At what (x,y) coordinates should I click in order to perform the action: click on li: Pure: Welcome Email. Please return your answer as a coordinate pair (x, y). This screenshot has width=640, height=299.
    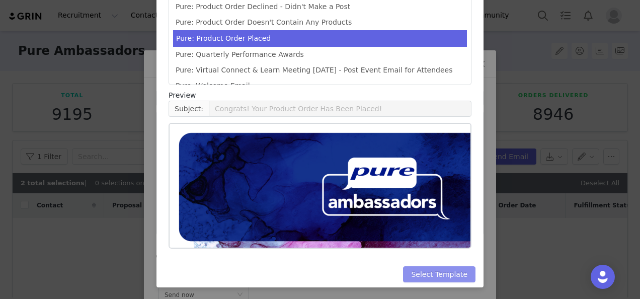
    Looking at the image, I should click on (320, 85).